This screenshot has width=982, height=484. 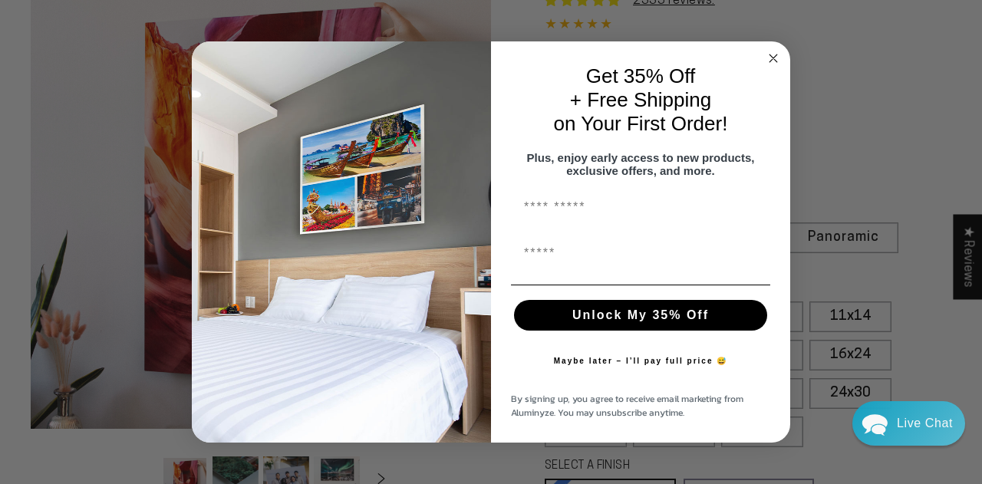 What do you see at coordinates (640, 100) in the screenshot?
I see `span: + Free Shipping` at bounding box center [640, 100].